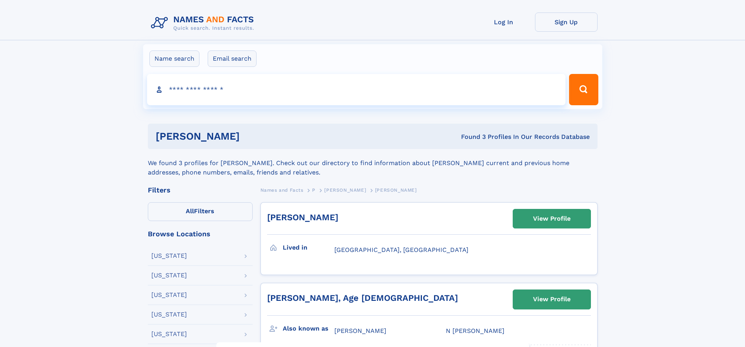 The height and width of the screenshot is (347, 745). I want to click on div: Browse Locations, so click(200, 234).